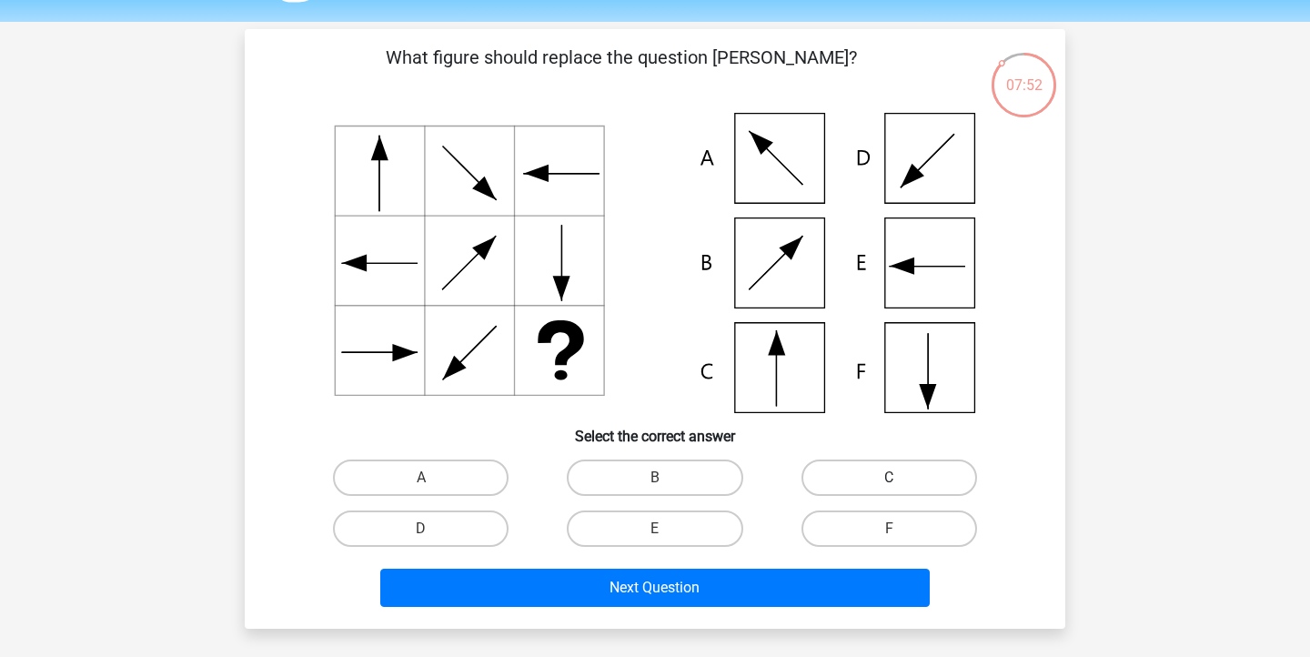 The width and height of the screenshot is (1310, 657). Describe the element at coordinates (654, 528) in the screenshot. I see `label: E` at that location.